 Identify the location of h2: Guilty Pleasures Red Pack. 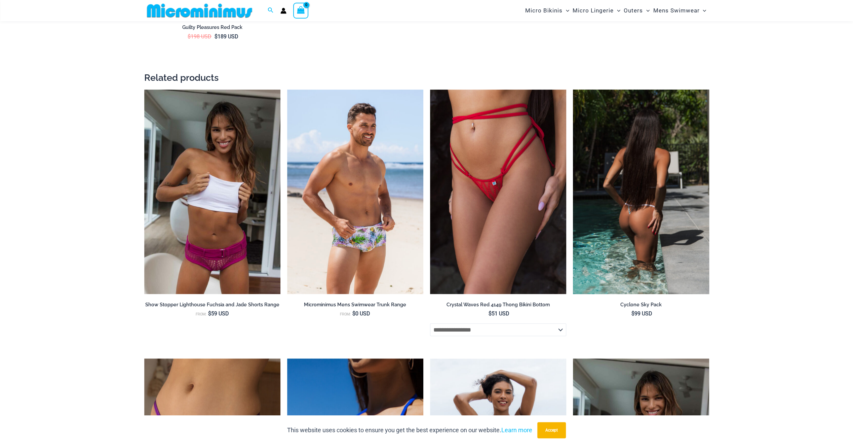
(212, 27).